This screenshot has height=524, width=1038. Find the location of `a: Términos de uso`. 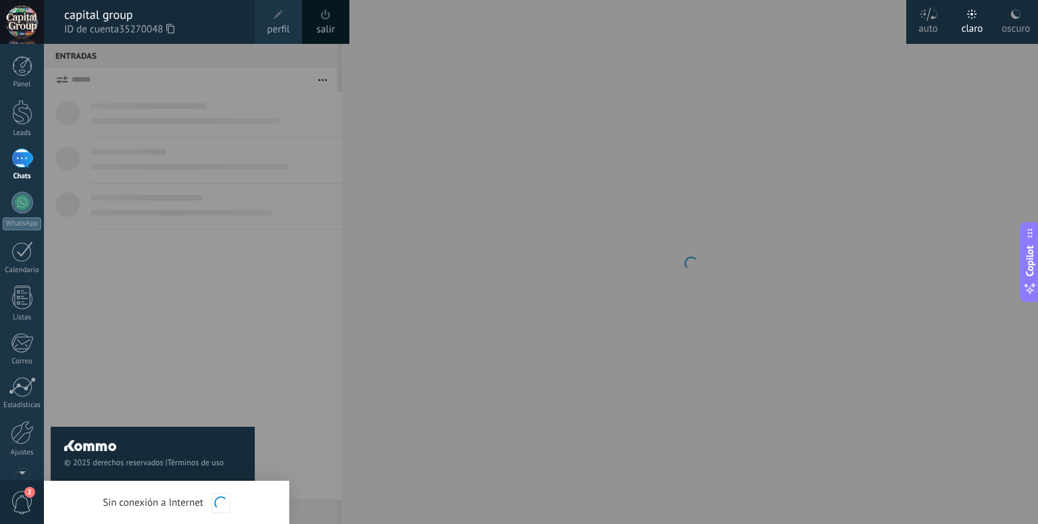

a: Términos de uso is located at coordinates (195, 463).